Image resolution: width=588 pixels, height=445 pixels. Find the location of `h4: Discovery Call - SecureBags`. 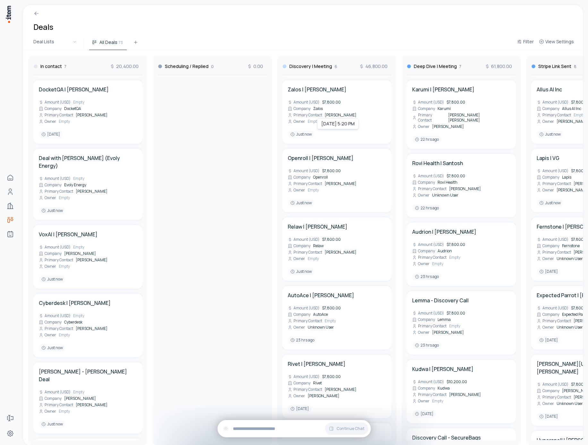

h4: Discovery Call - SecureBags is located at coordinates (447, 438).